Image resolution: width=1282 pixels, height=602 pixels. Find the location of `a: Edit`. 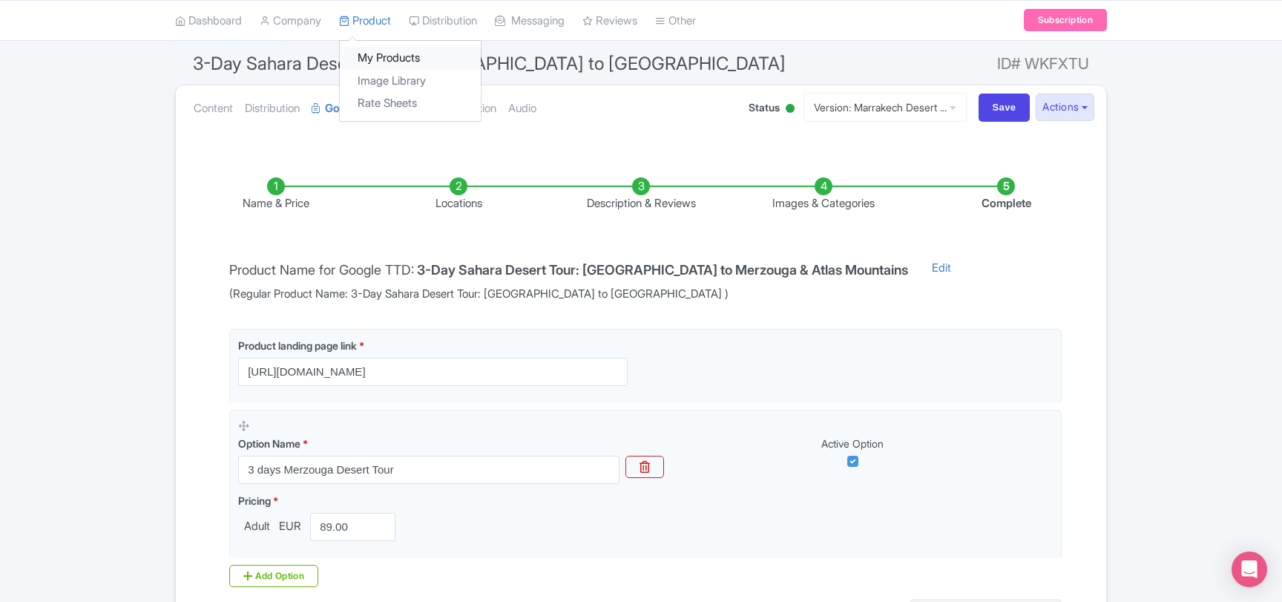

a: Edit is located at coordinates (942, 281).